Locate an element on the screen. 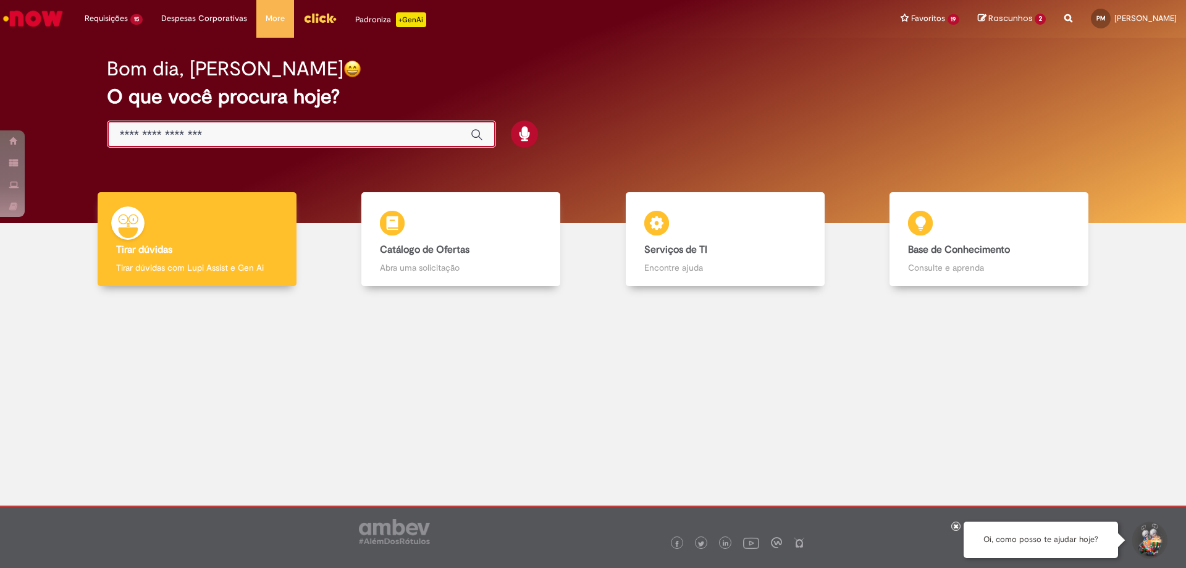  img: logo_footer_workplace.png is located at coordinates (776, 542).